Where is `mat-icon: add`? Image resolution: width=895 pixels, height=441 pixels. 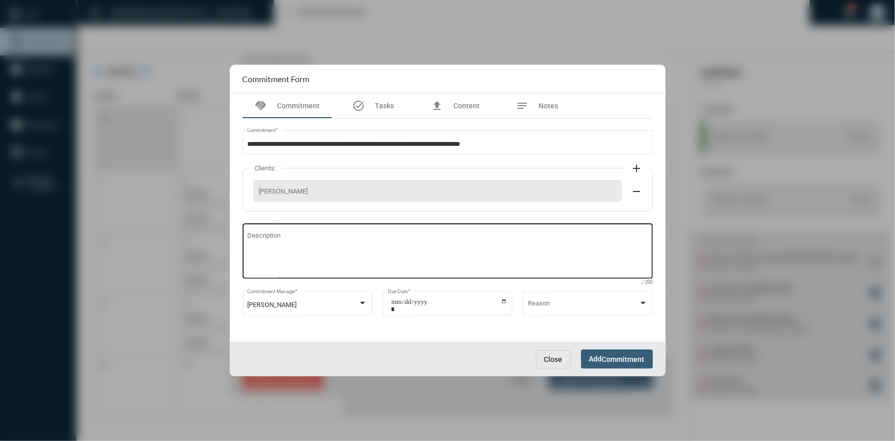
mat-icon: add is located at coordinates (637, 168).